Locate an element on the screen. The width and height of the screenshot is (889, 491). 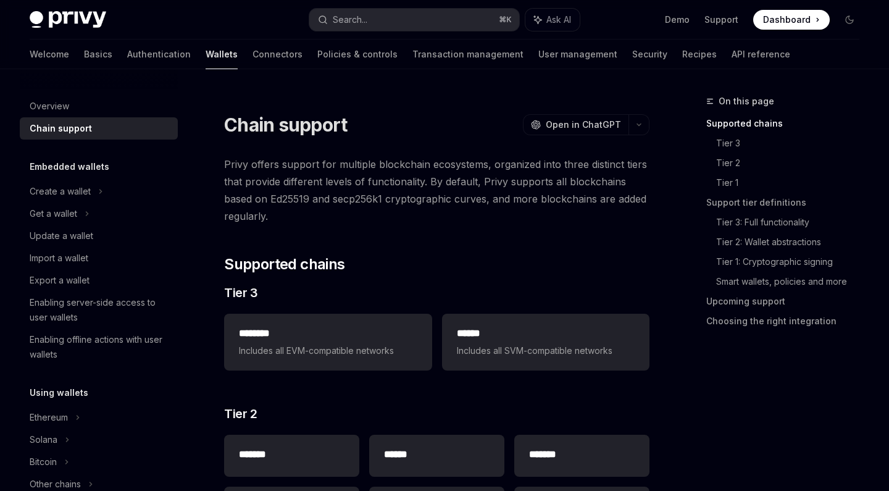
div: Chain support is located at coordinates (60, 128).